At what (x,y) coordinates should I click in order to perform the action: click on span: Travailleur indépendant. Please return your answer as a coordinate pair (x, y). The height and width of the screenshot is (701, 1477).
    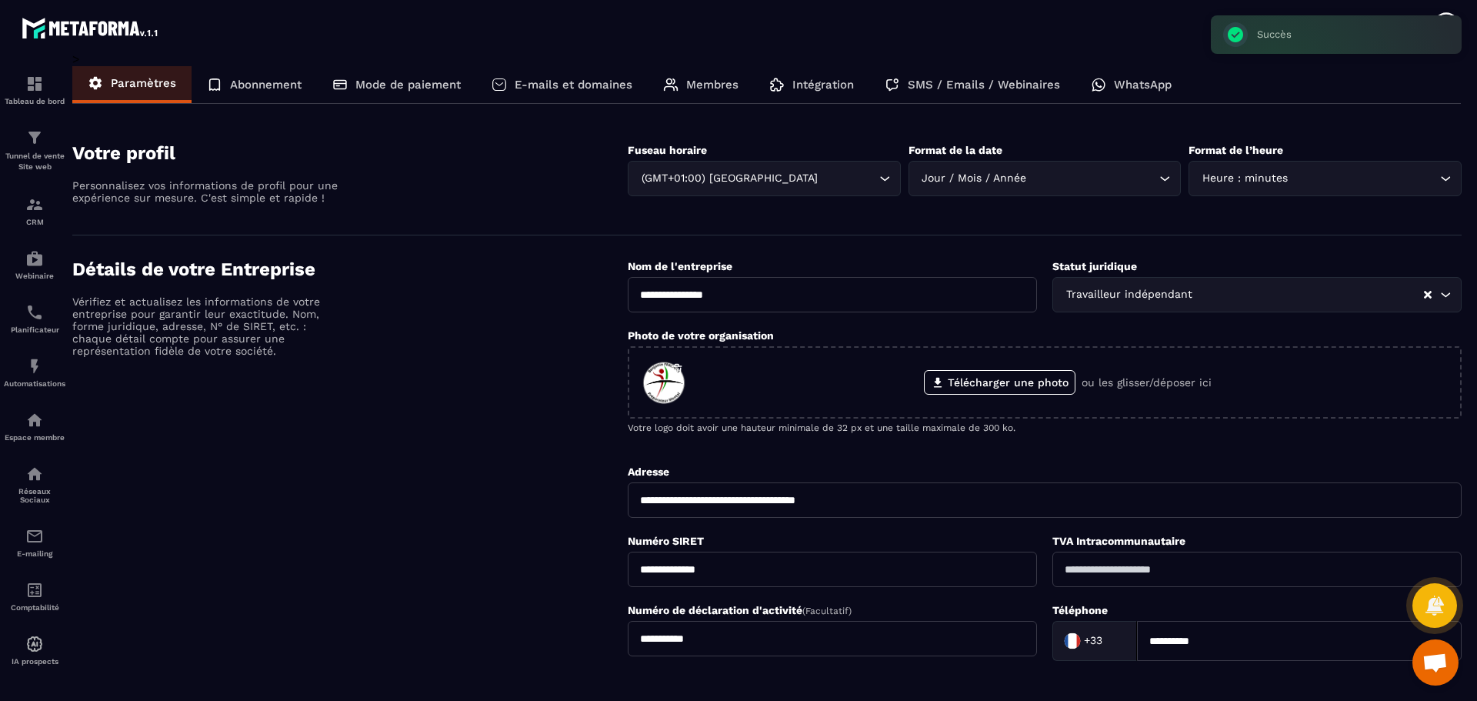
    Looking at the image, I should click on (1129, 295).